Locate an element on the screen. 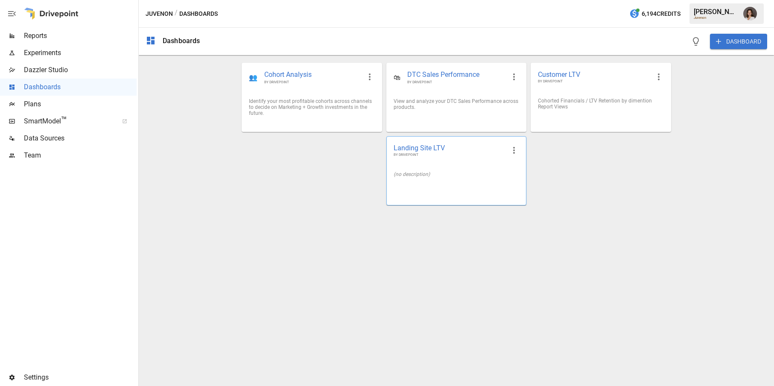 The image size is (774, 386). div: Juvenon is located at coordinates (716, 18).